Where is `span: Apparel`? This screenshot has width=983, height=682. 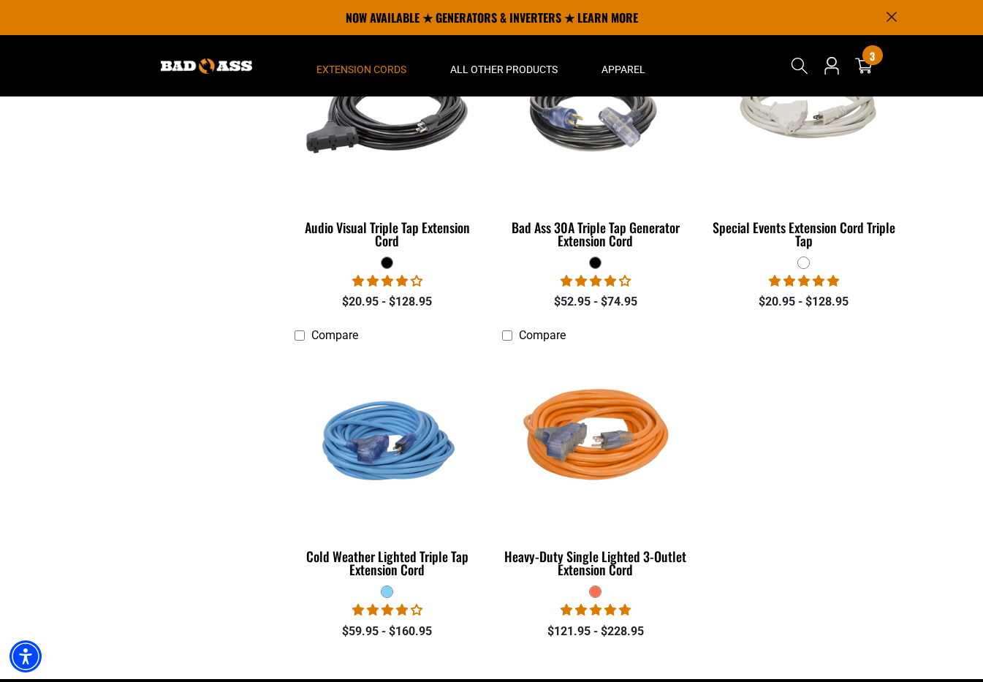 span: Apparel is located at coordinates (624, 69).